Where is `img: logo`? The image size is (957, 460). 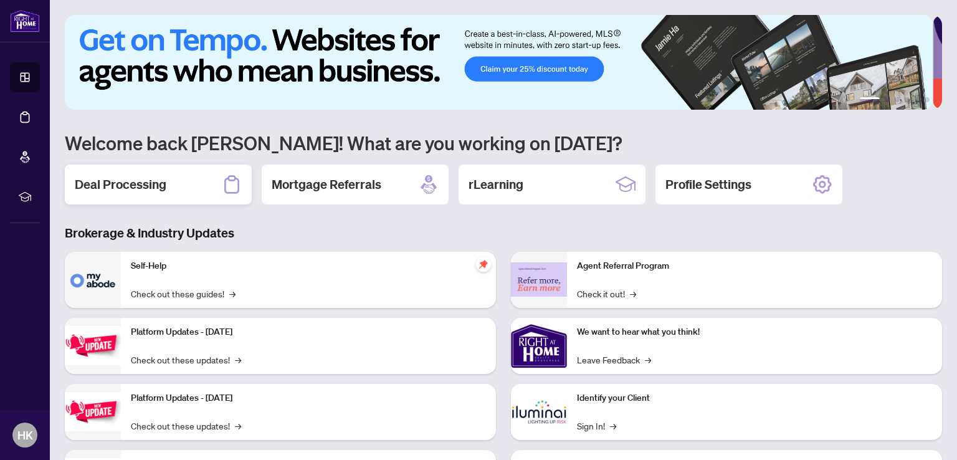
img: logo is located at coordinates (25, 21).